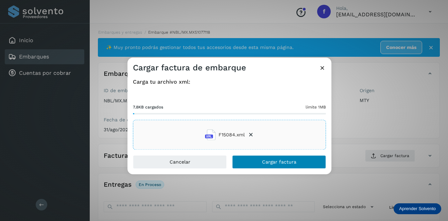  Describe the element at coordinates (316, 107) in the screenshot. I see `span: límite 1MB` at that location.